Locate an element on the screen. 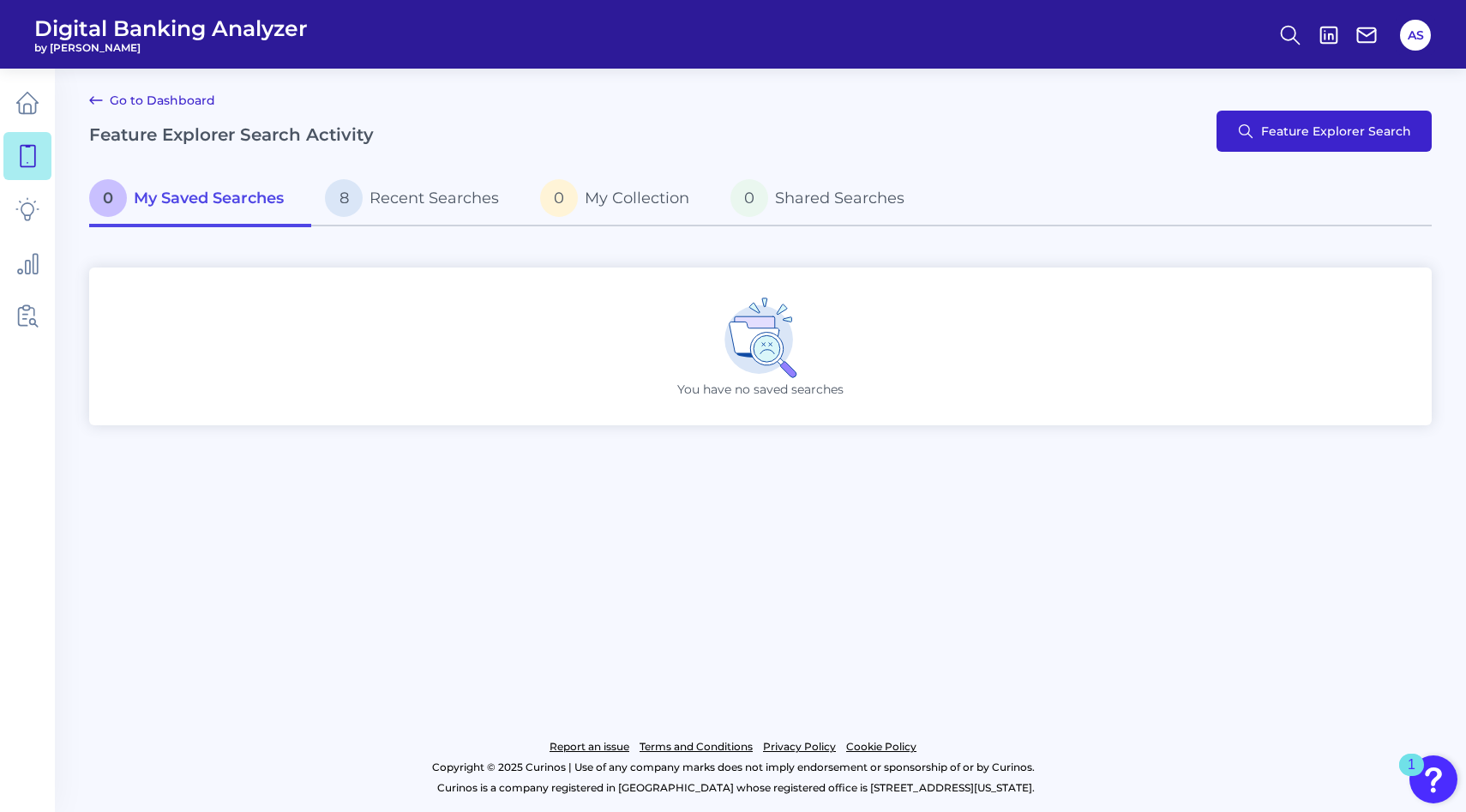  span: 8 is located at coordinates (343, 198).